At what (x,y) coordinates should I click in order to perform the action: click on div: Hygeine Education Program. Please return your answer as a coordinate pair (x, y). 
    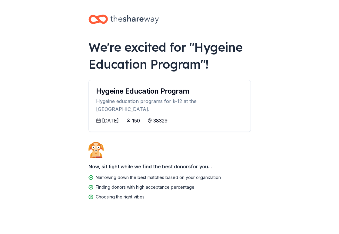
    Looking at the image, I should click on (170, 91).